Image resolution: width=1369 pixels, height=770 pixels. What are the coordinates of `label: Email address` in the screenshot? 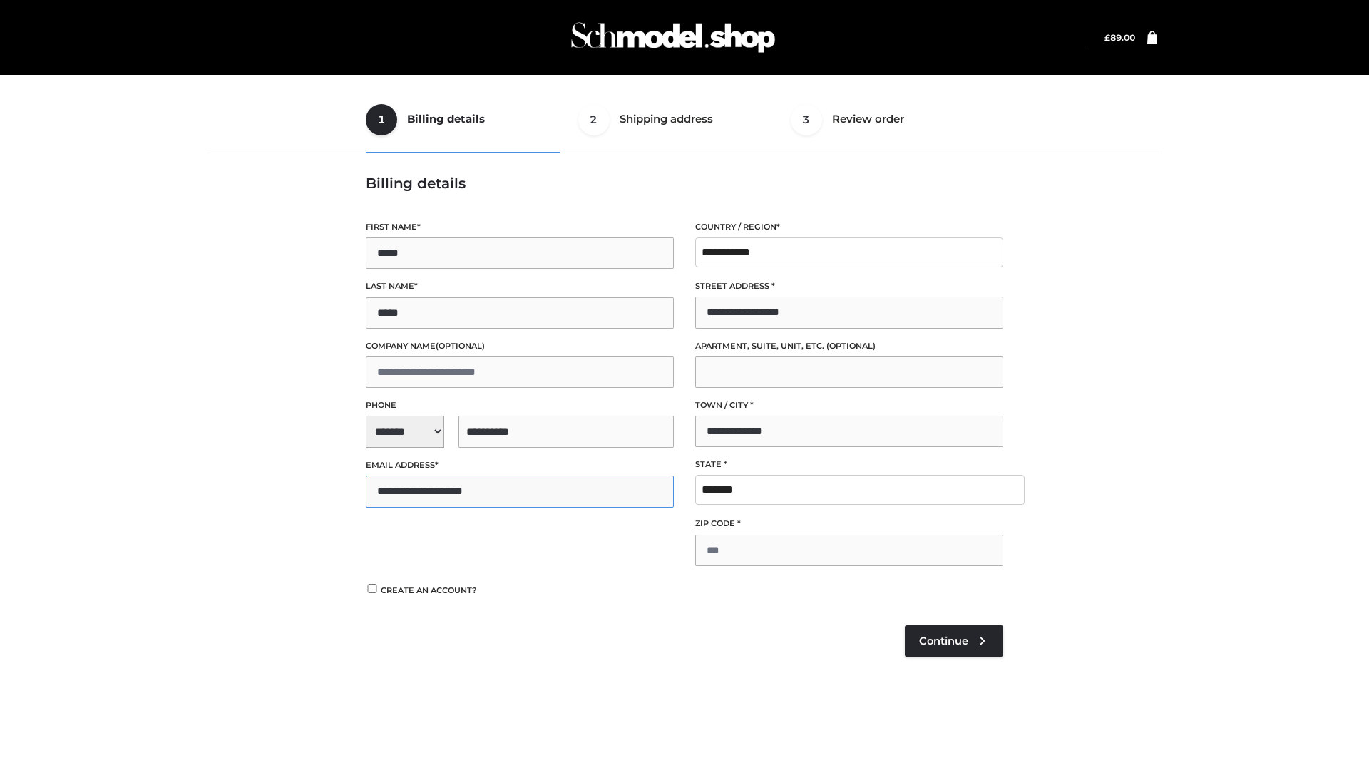 It's located at (520, 465).